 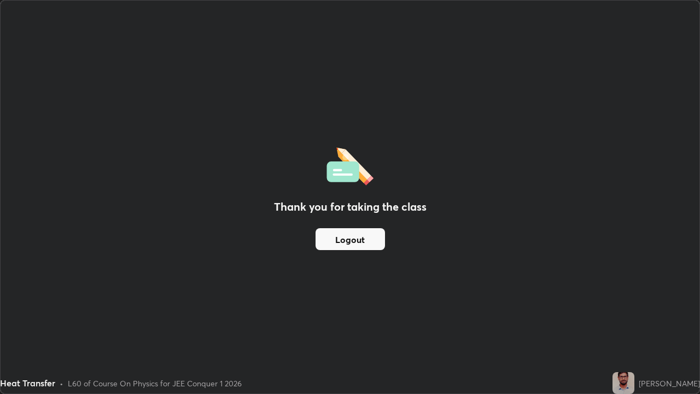 I want to click on button: Logout, so click(x=350, y=239).